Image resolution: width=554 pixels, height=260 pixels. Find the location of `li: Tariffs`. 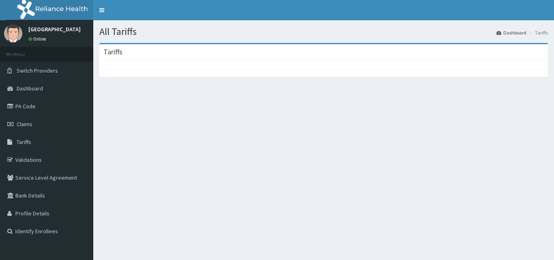

li: Tariffs is located at coordinates (537, 32).